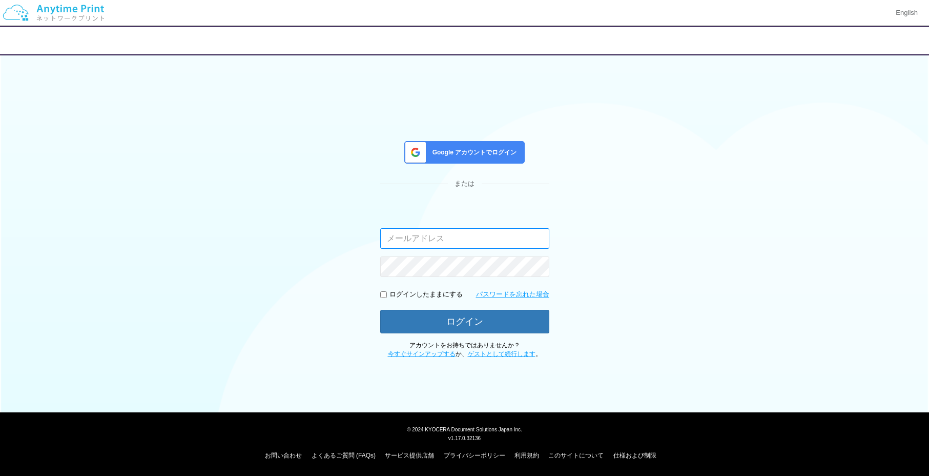  What do you see at coordinates (426, 294) in the screenshot?
I see `p: ログインしたままにする` at bounding box center [426, 294].